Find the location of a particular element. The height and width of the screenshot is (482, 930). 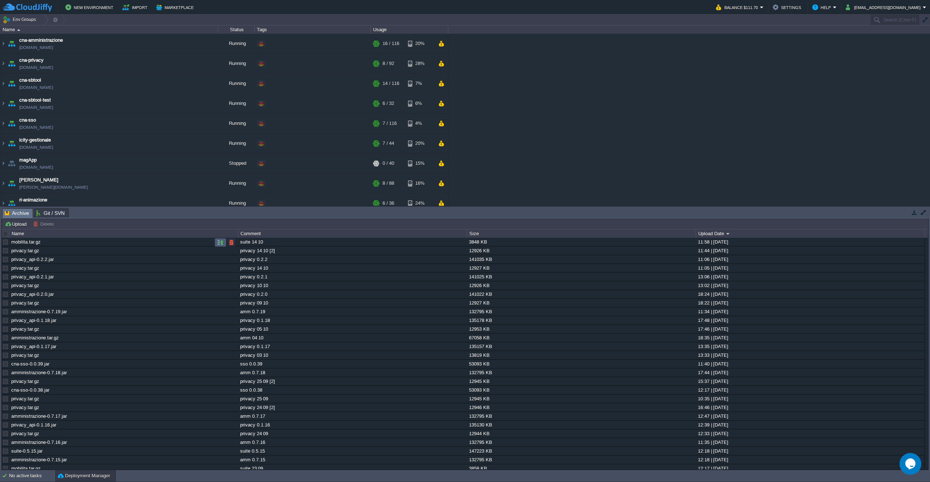

div: privacy 0.1.18 is located at coordinates (352, 320).